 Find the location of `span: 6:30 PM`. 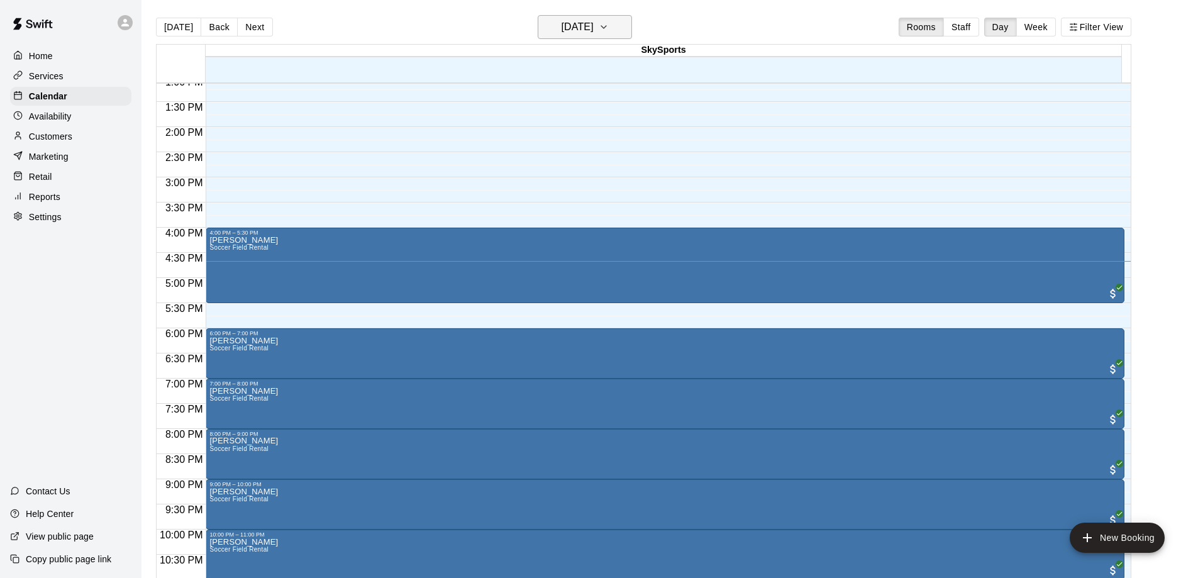

span: 6:30 PM is located at coordinates (184, 358).